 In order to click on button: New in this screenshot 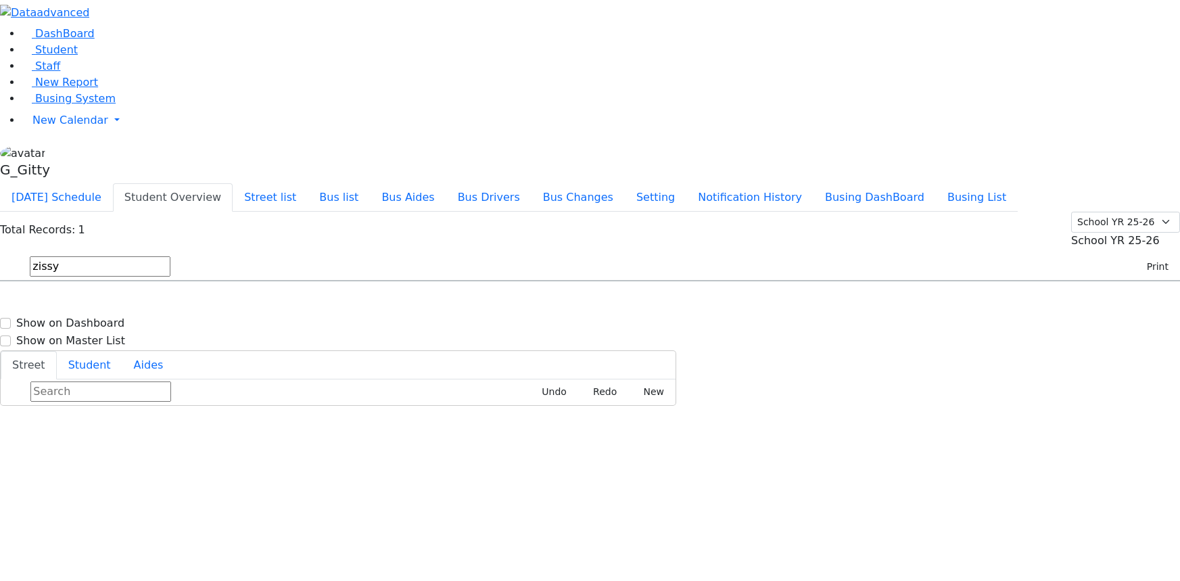, I will do `click(649, 391)`.